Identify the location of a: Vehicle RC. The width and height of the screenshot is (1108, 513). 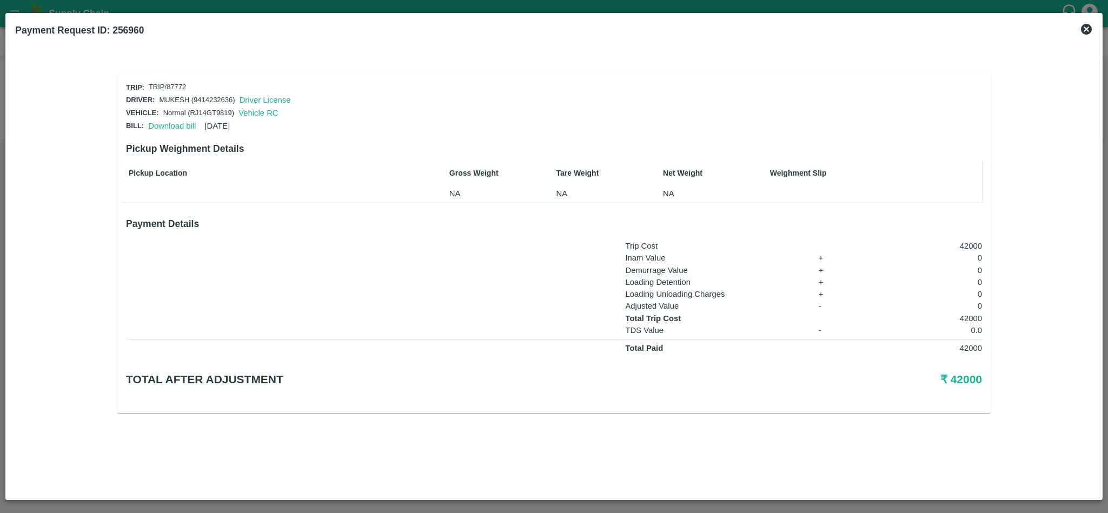
(258, 113).